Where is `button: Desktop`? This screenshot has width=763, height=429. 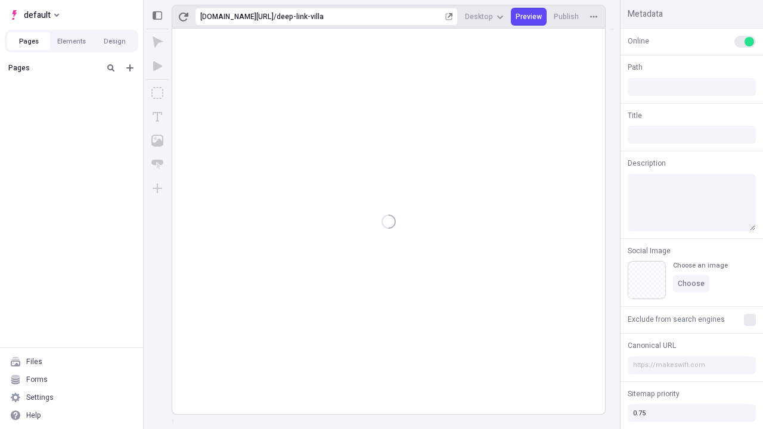
button: Desktop is located at coordinates (484, 17).